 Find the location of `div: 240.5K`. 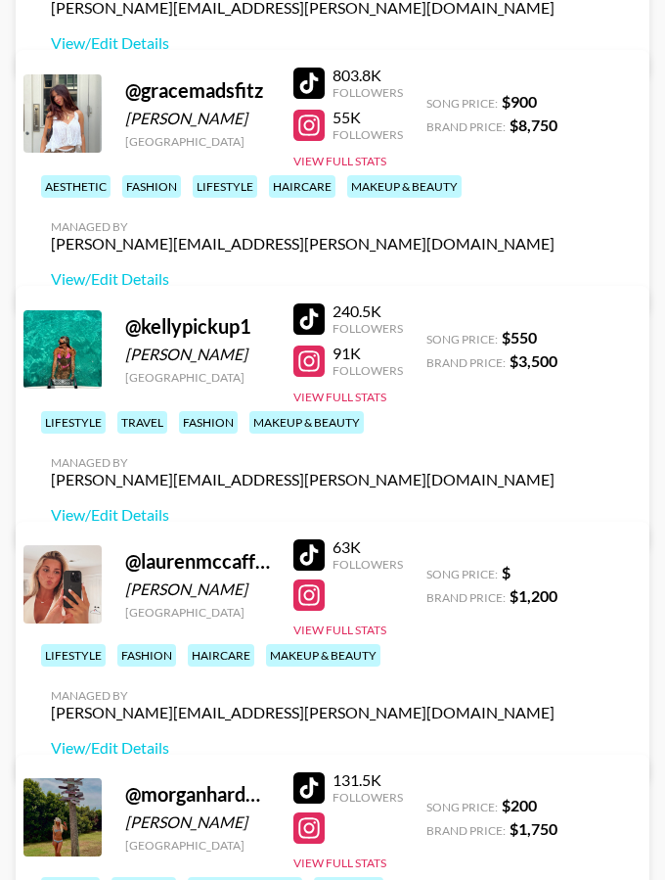

div: 240.5K is located at coordinates (368, 311).